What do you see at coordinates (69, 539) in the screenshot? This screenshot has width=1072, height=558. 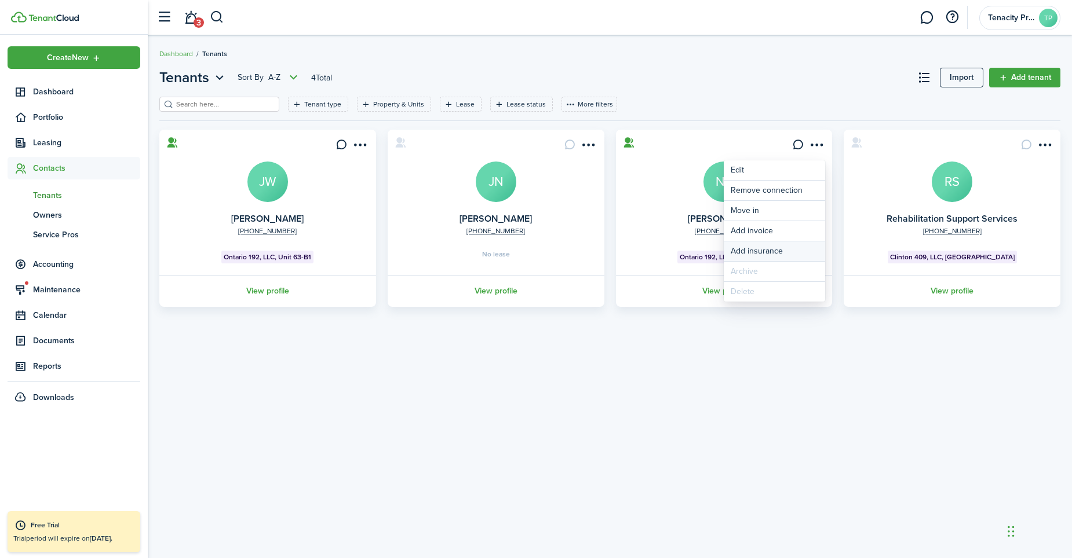 I see `span: period will expire on` at bounding box center [69, 539].